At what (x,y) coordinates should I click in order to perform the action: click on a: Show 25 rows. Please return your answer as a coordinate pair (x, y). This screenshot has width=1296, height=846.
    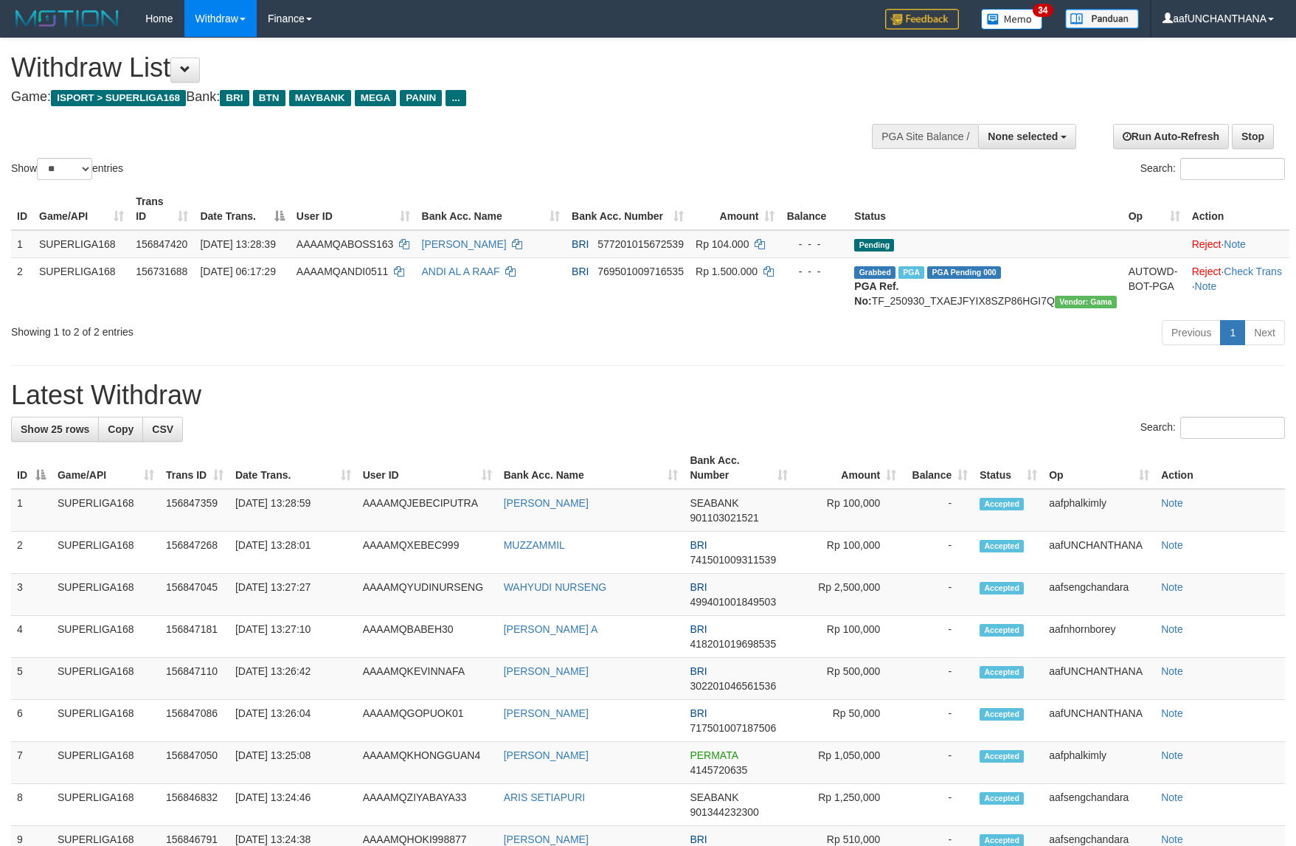
    Looking at the image, I should click on (55, 429).